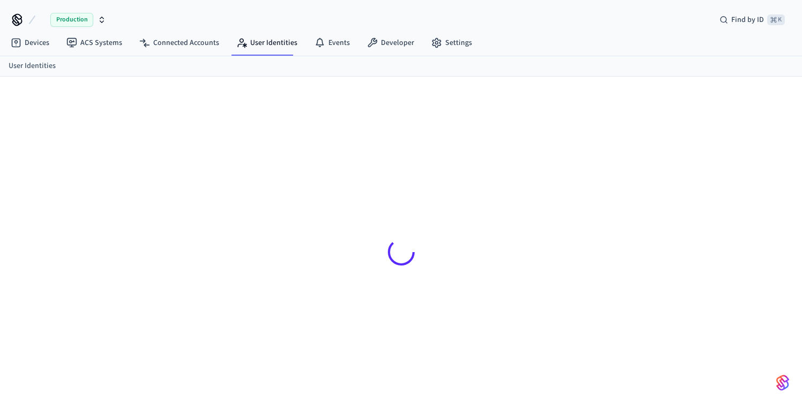 The width and height of the screenshot is (802, 402). Describe the element at coordinates (30, 43) in the screenshot. I see `a: Devices` at that location.